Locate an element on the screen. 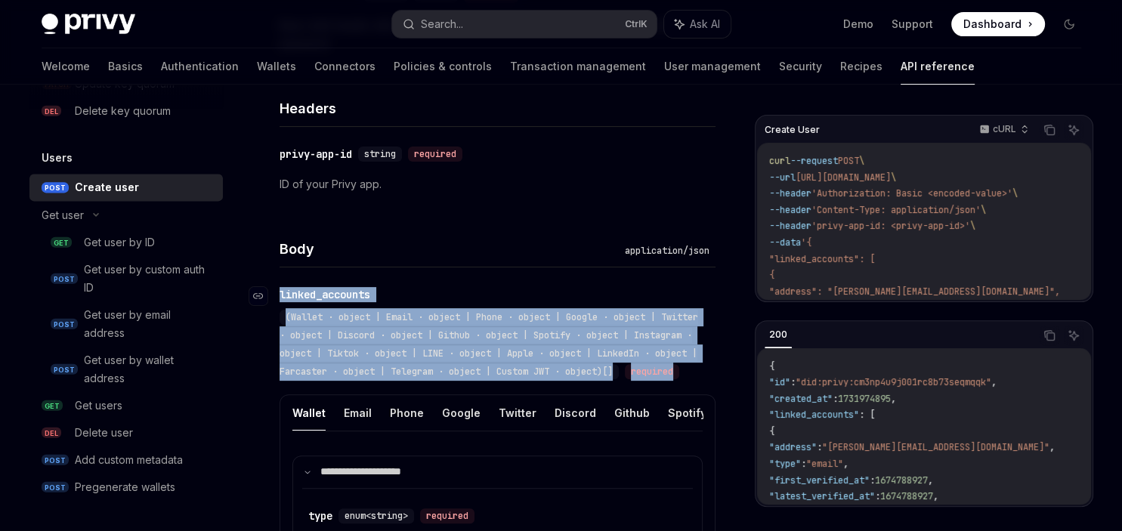 The height and width of the screenshot is (531, 1122). a: POSTGet user by email address is located at coordinates (126, 324).